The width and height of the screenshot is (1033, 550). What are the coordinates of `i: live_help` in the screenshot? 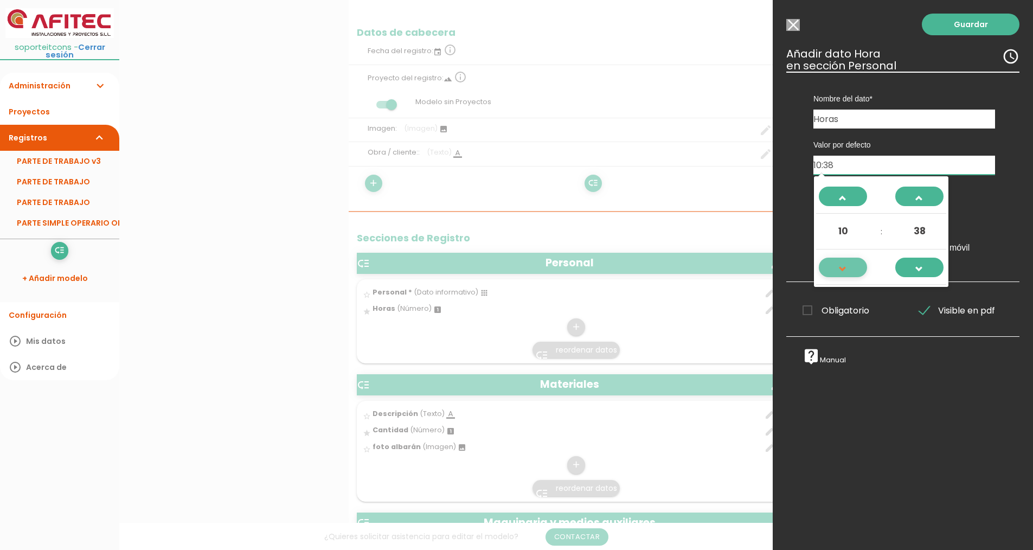 It's located at (811, 356).